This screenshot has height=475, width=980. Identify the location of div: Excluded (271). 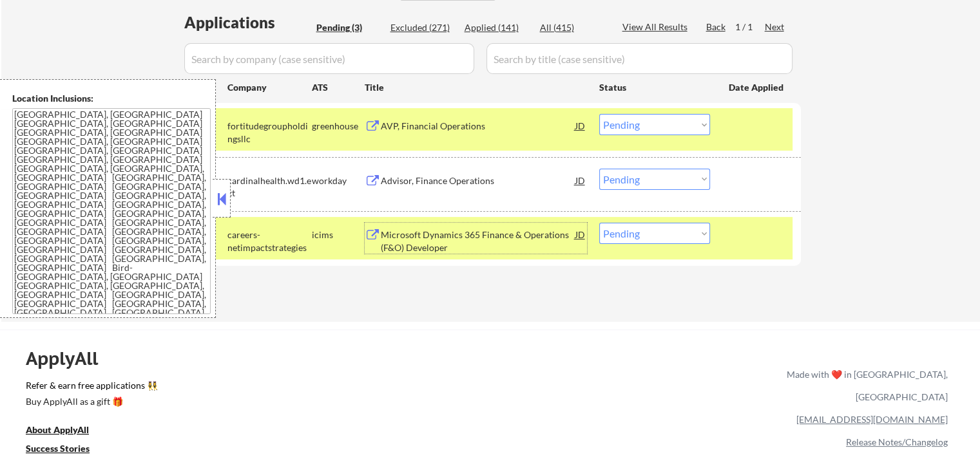
(423, 28).